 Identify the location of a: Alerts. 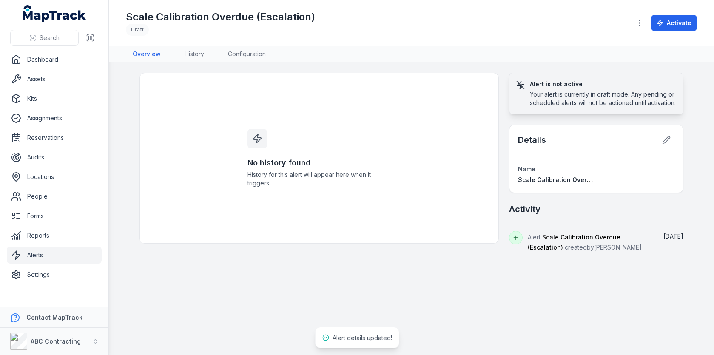
(54, 255).